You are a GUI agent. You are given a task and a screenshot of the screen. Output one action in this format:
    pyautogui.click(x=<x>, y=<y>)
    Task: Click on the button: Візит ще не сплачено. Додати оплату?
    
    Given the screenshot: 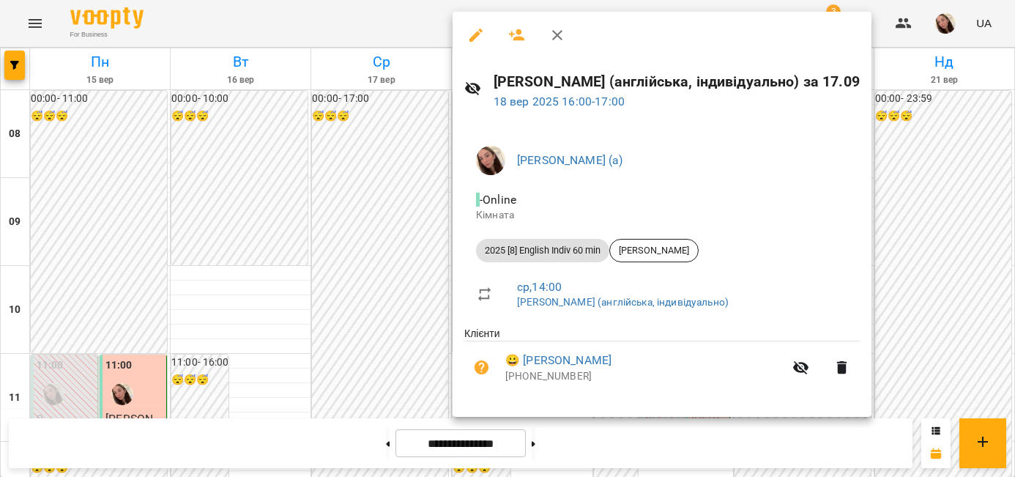 What is the action you would take?
    pyautogui.click(x=482, y=367)
    